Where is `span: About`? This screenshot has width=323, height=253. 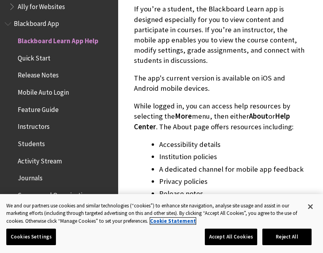
span: About is located at coordinates (258, 116).